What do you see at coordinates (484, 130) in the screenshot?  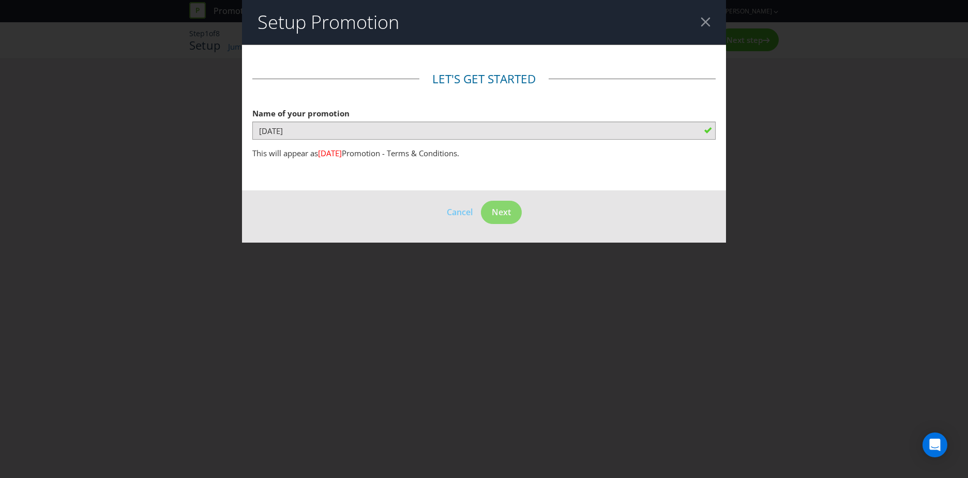 I see `input: e.g. My Promotion` at bounding box center [484, 130].